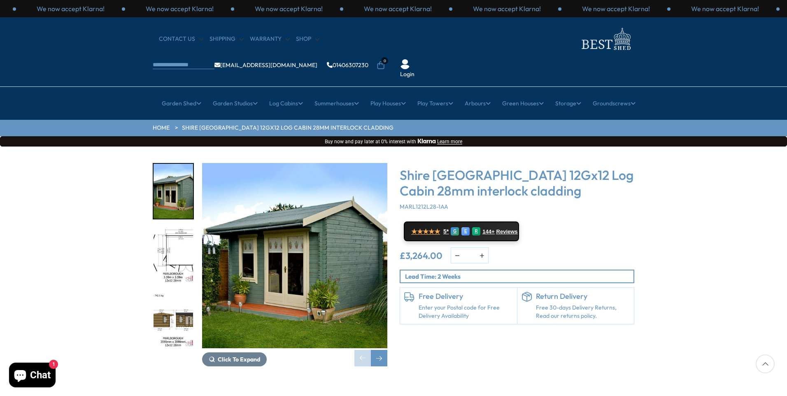 The image size is (787, 396). What do you see at coordinates (455, 231) in the screenshot?
I see `div: G` at bounding box center [455, 231].